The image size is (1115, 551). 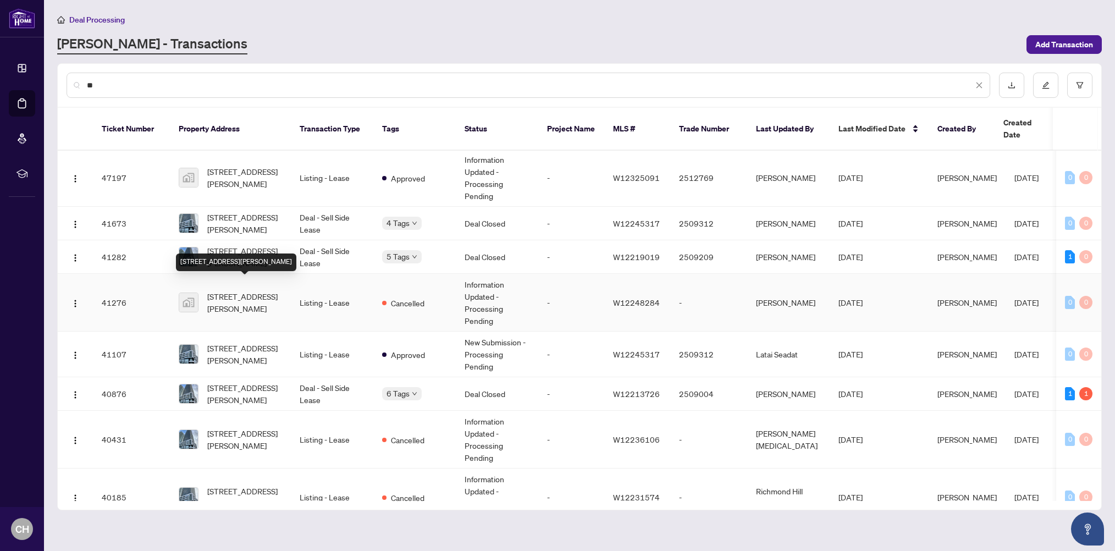 What do you see at coordinates (709, 129) in the screenshot?
I see `th: Trade Number` at bounding box center [709, 129].